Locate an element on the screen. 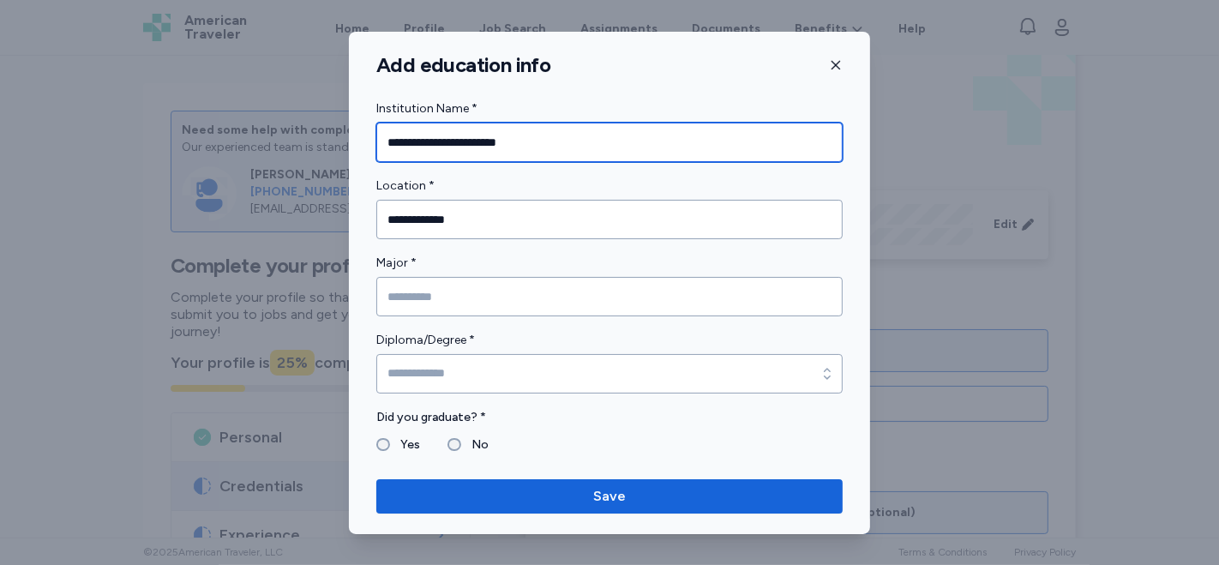 The height and width of the screenshot is (565, 1219). label: Institution Name * is located at coordinates (609, 109).